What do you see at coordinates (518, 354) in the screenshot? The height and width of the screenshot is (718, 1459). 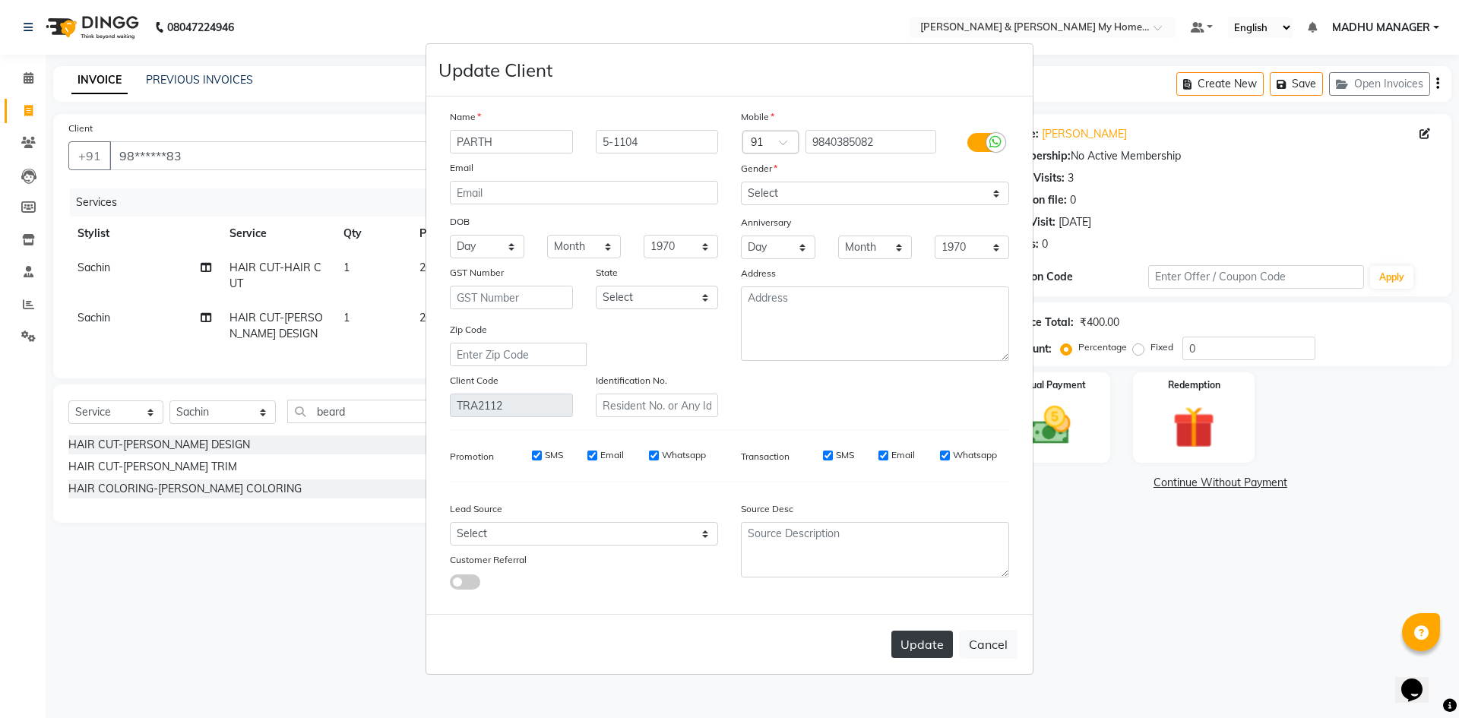 I see `input: Enter Zip Code` at bounding box center [518, 354].